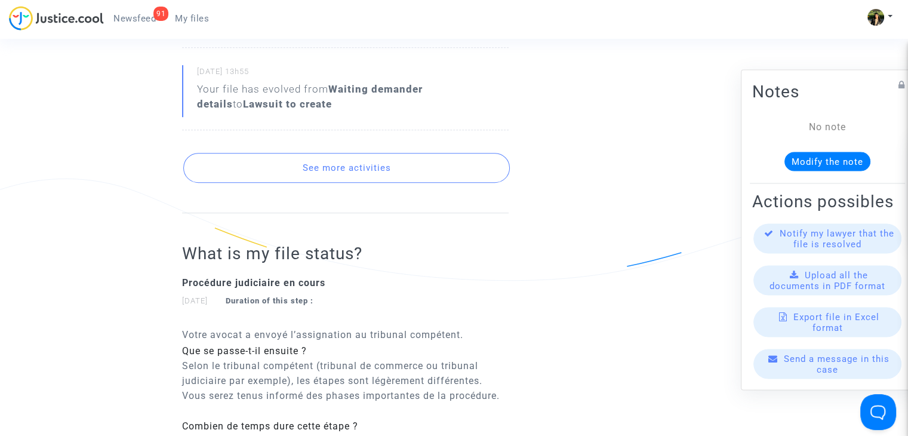 Image resolution: width=908 pixels, height=436 pixels. Describe the element at coordinates (269, 300) in the screenshot. I see `strong: Duration of this step :` at that location.